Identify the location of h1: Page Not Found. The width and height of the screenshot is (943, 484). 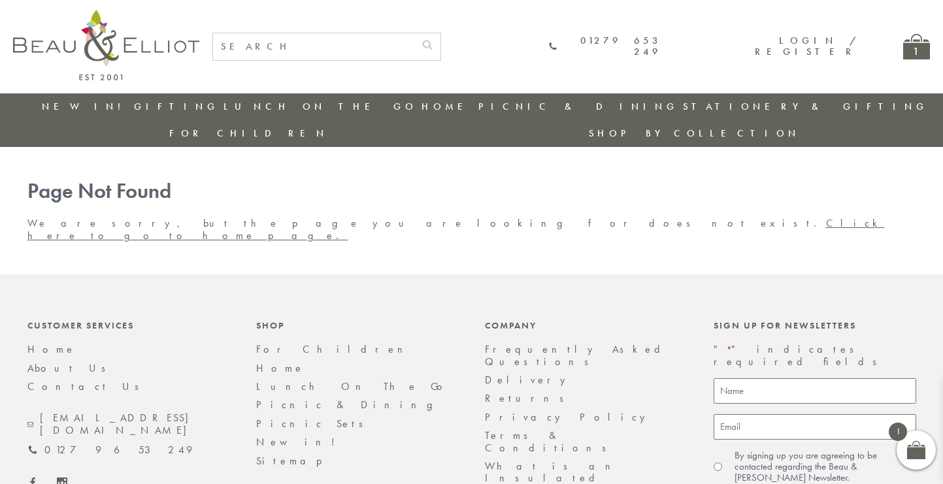
(472, 192).